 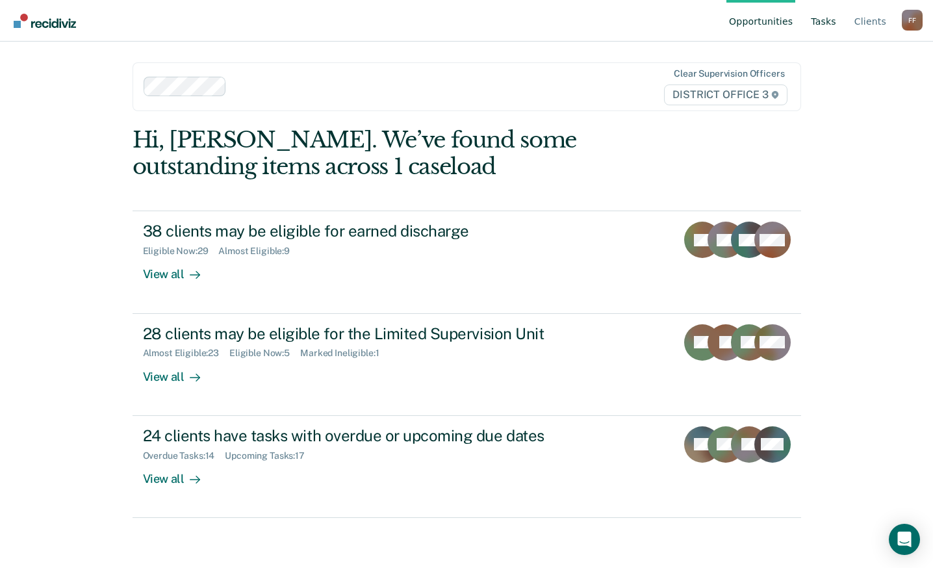 What do you see at coordinates (725, 95) in the screenshot?
I see `span: DISTRICT OFFICE 3` at bounding box center [725, 95].